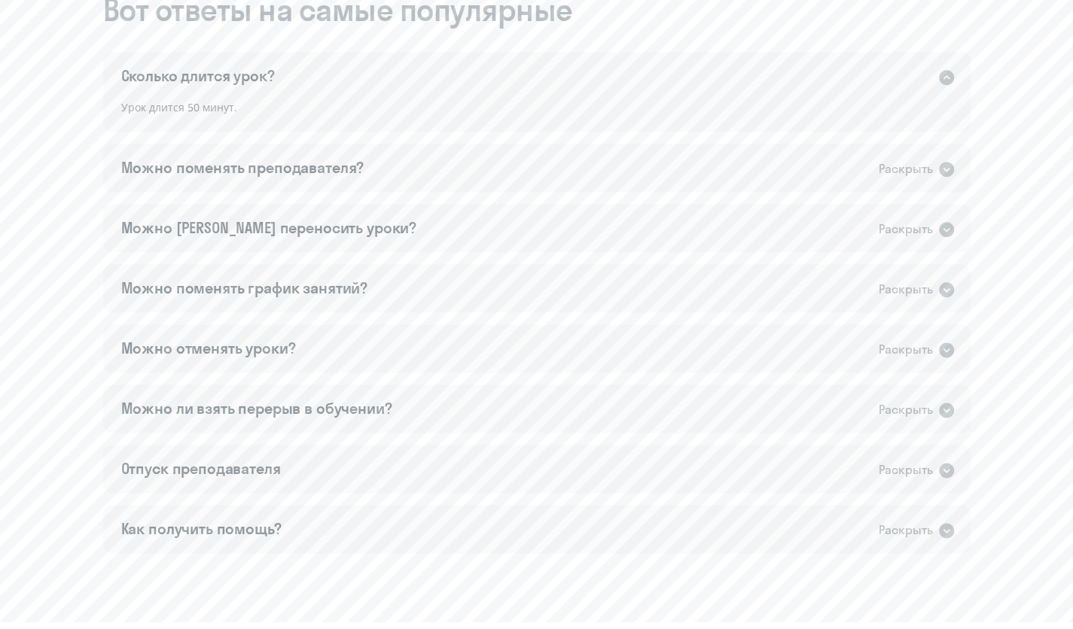 The width and height of the screenshot is (1073, 629). I want to click on div: Можно поменять преподавателя?, so click(242, 168).